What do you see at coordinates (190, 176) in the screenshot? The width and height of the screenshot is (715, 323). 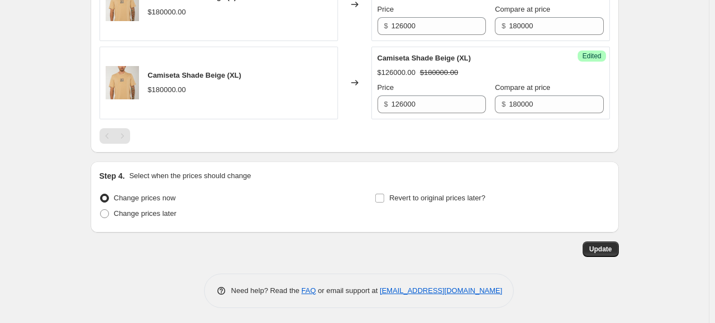 I see `p: Select when the prices should change` at bounding box center [190, 176].